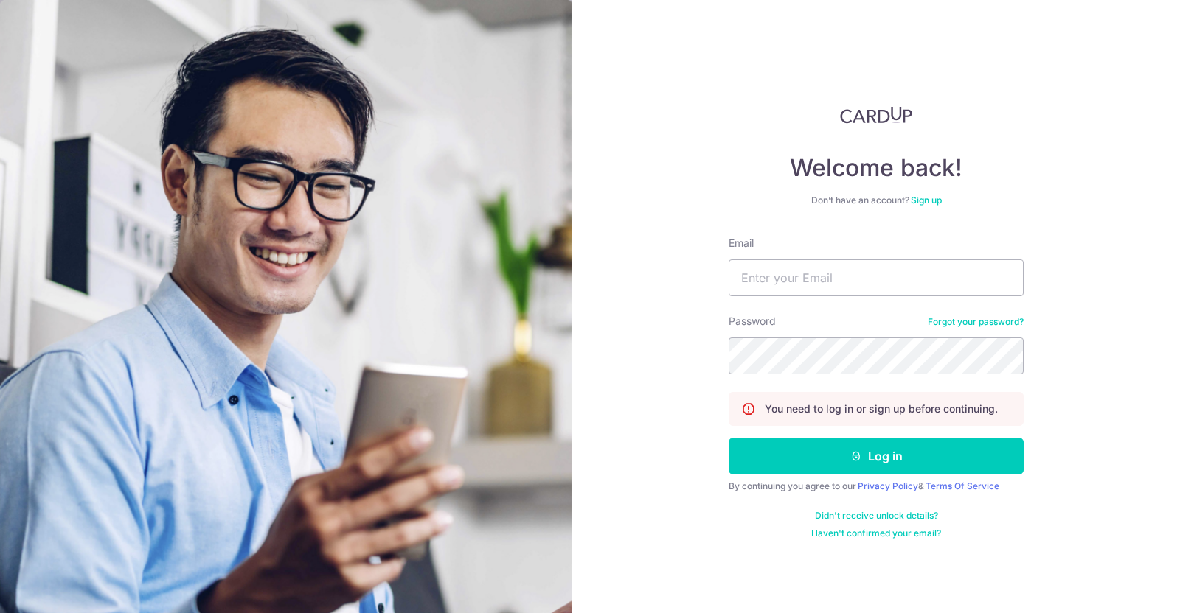 The height and width of the screenshot is (613, 1180). I want to click on button: Log in, so click(876, 456).